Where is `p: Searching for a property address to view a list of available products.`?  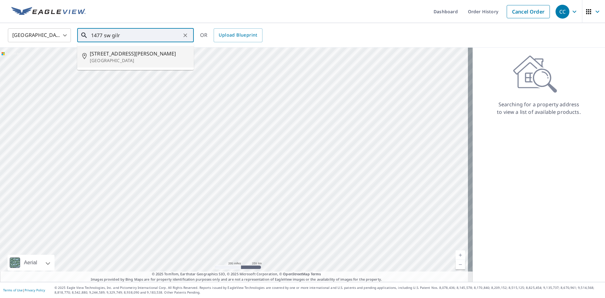
p: Searching for a property address to view a list of available products. is located at coordinates (538, 108).